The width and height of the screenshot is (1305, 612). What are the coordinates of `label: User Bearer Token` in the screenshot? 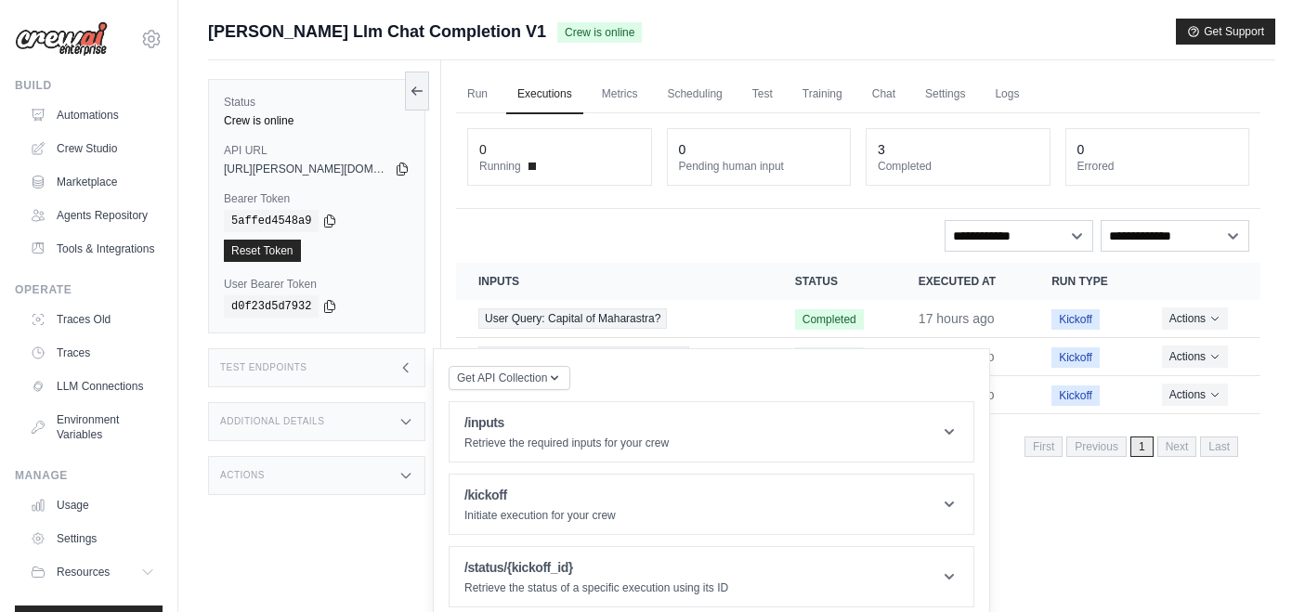 It's located at (317, 284).